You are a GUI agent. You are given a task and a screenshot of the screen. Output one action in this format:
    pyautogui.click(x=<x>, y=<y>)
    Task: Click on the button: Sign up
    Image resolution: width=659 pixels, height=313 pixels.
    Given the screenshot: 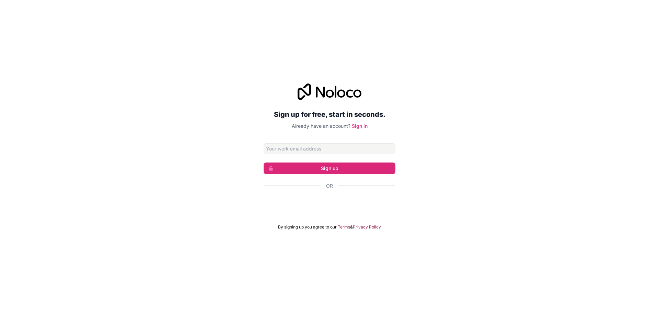 What is the action you would take?
    pyautogui.click(x=329, y=168)
    